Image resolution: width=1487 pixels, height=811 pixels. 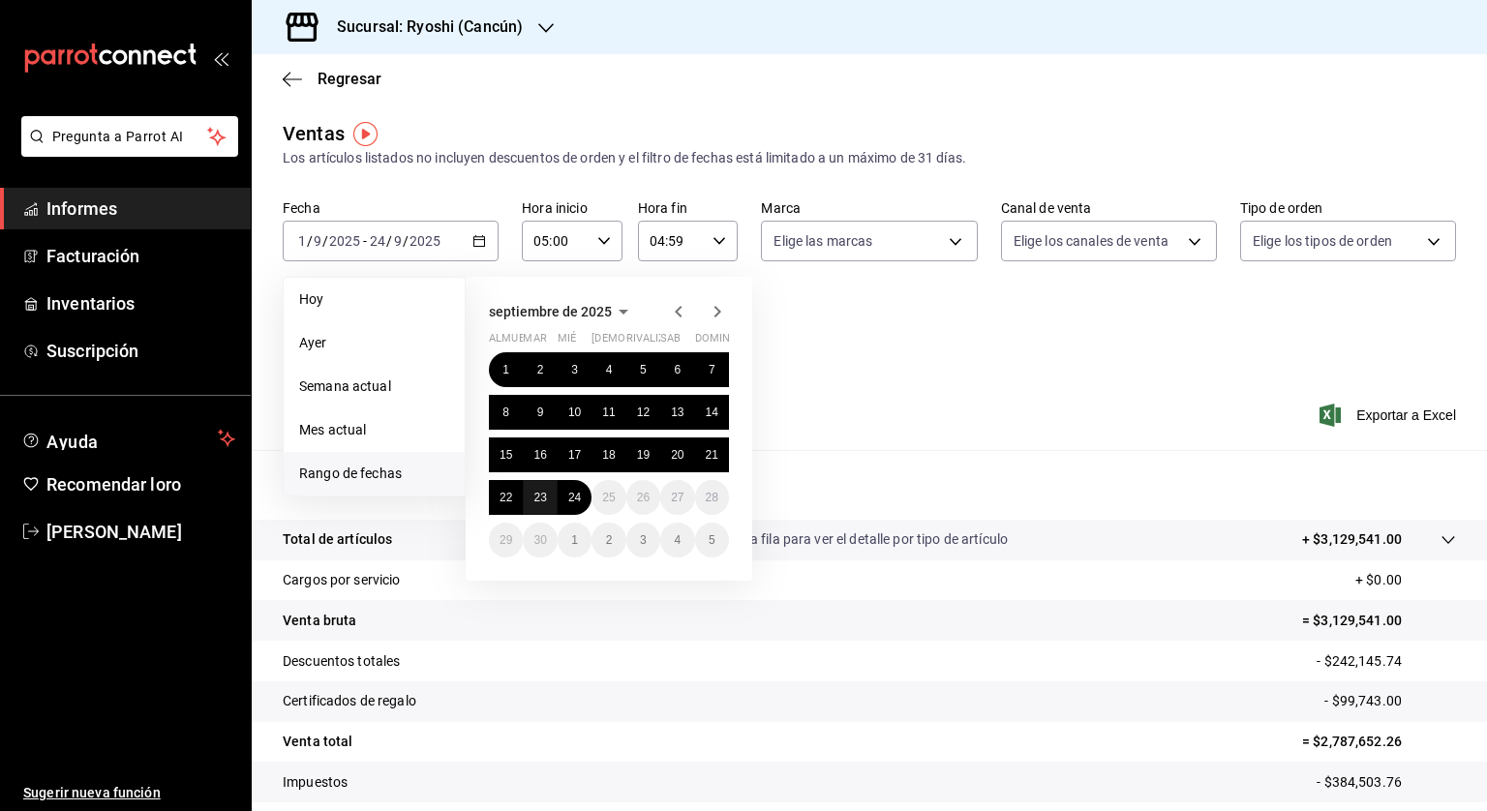 I want to click on abbr: 17 de septiembre de 2025, so click(x=574, y=455).